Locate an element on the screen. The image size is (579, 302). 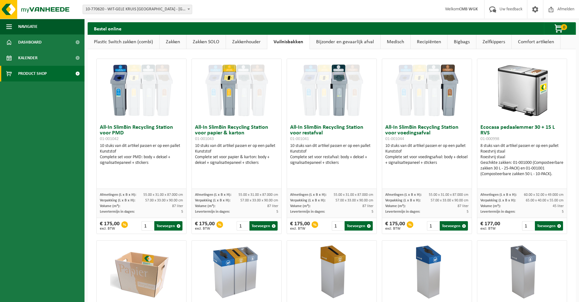
button: 0 is located at coordinates (560, 28).